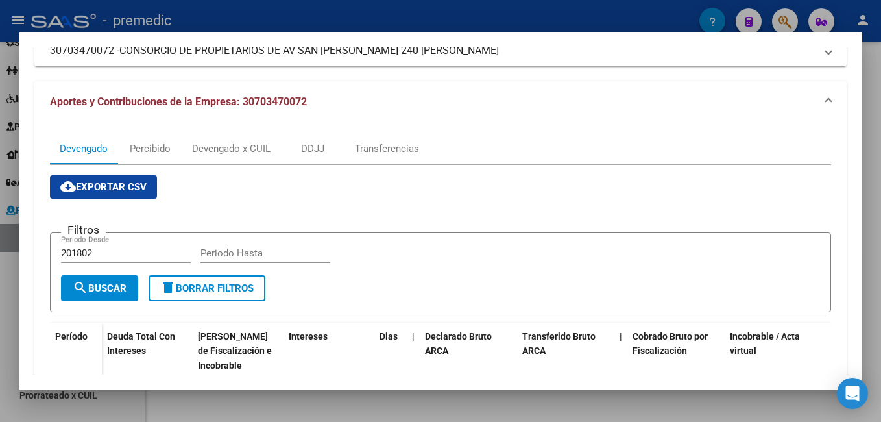 This screenshot has width=881, height=422. I want to click on button: Borrar Filtros, so click(207, 288).